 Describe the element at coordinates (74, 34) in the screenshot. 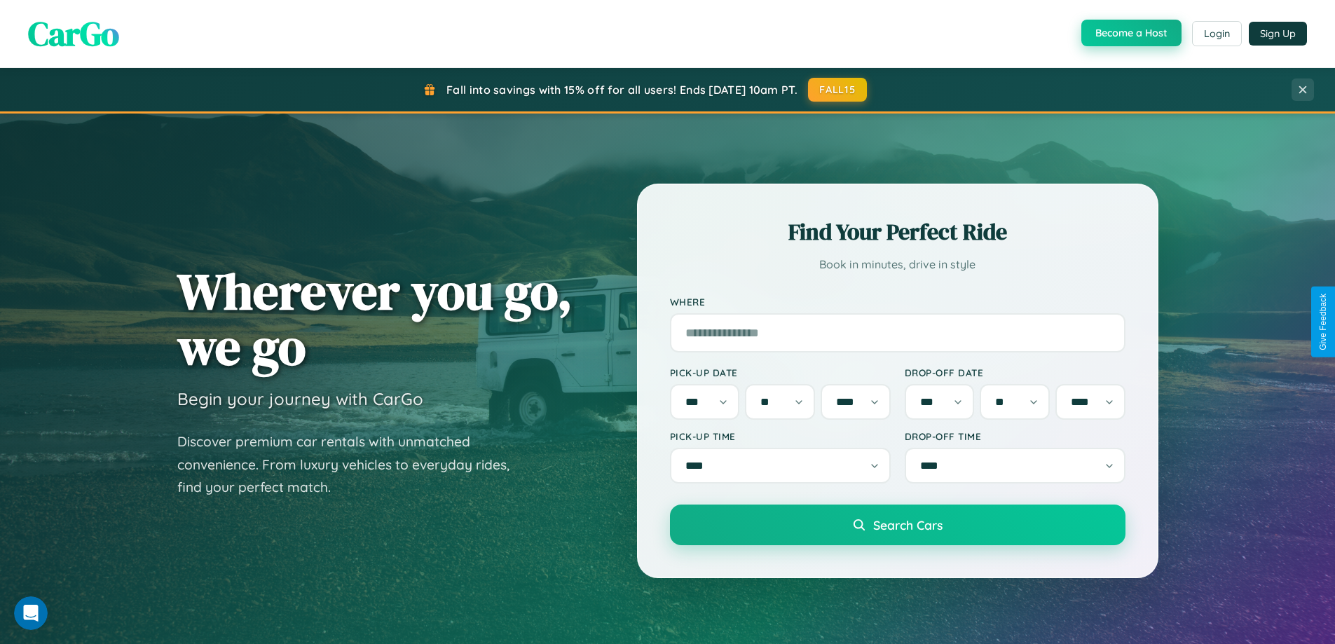

I see `span: CarGo` at that location.